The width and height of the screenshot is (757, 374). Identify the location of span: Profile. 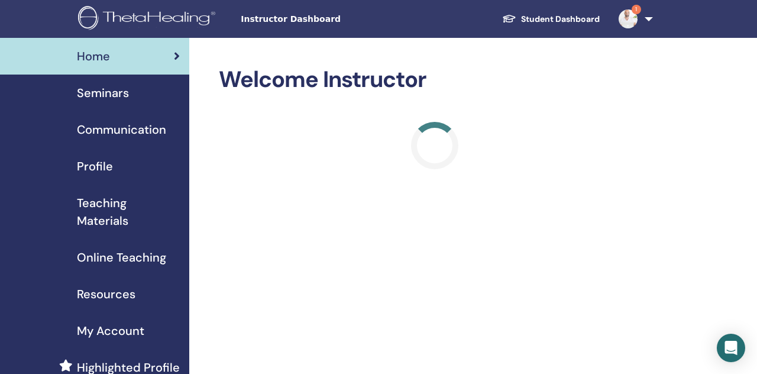
(95, 166).